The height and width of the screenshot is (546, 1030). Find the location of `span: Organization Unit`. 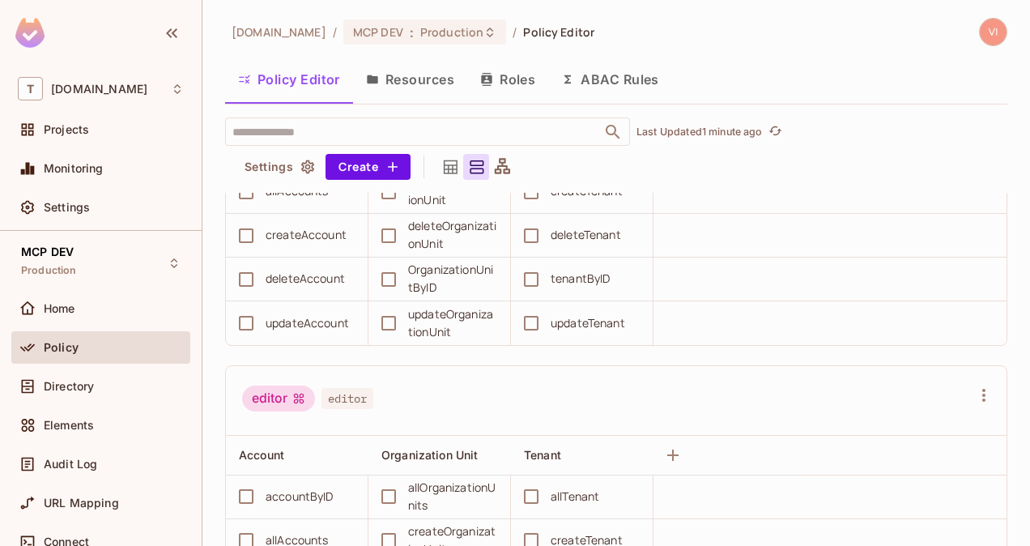

span: Organization Unit is located at coordinates (430, 454).